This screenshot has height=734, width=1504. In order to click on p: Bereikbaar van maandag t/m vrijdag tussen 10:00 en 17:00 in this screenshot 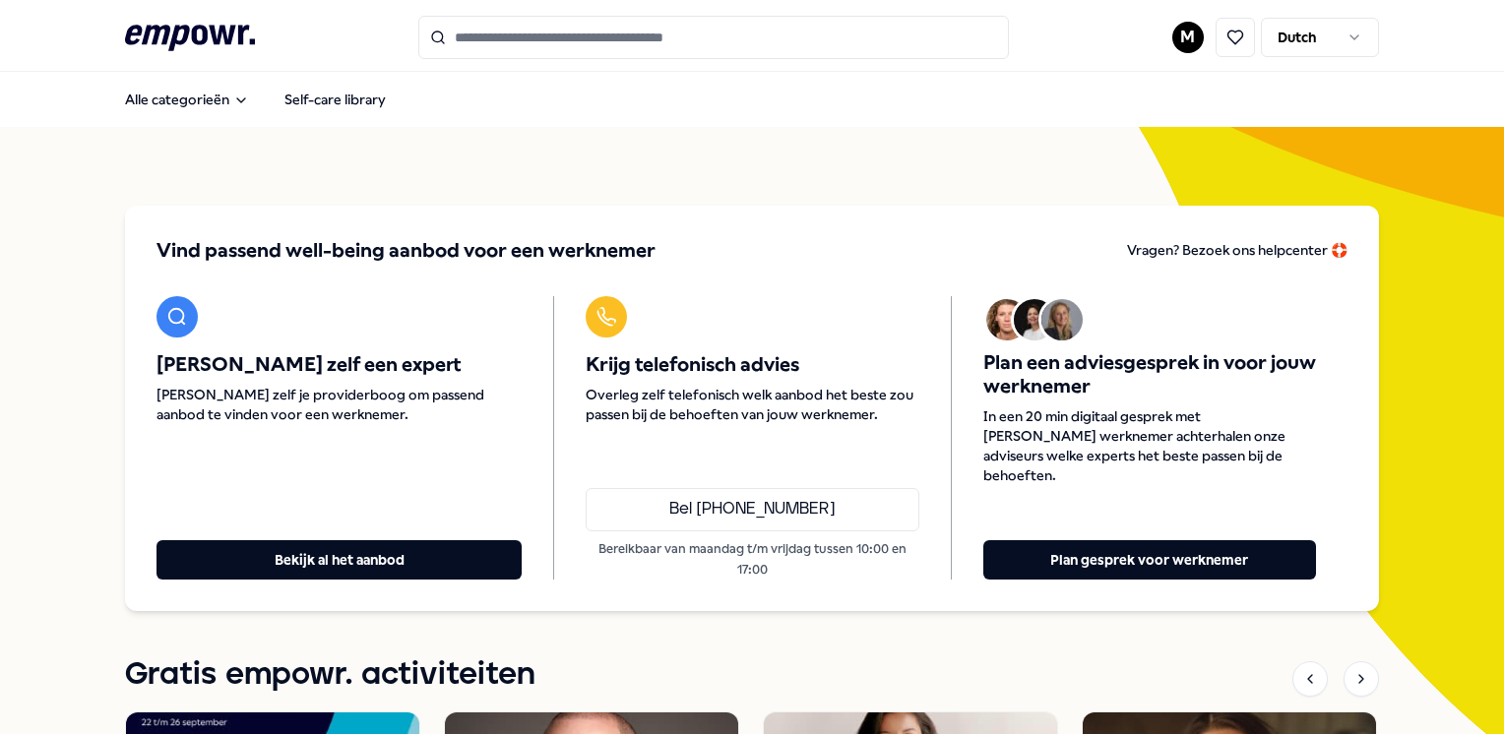, I will do `click(752, 559)`.